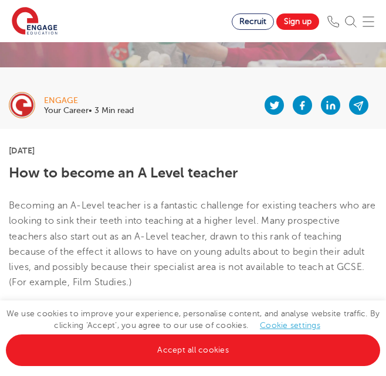 The image size is (386, 376). What do you see at coordinates (297, 22) in the screenshot?
I see `a: Sign up` at bounding box center [297, 22].